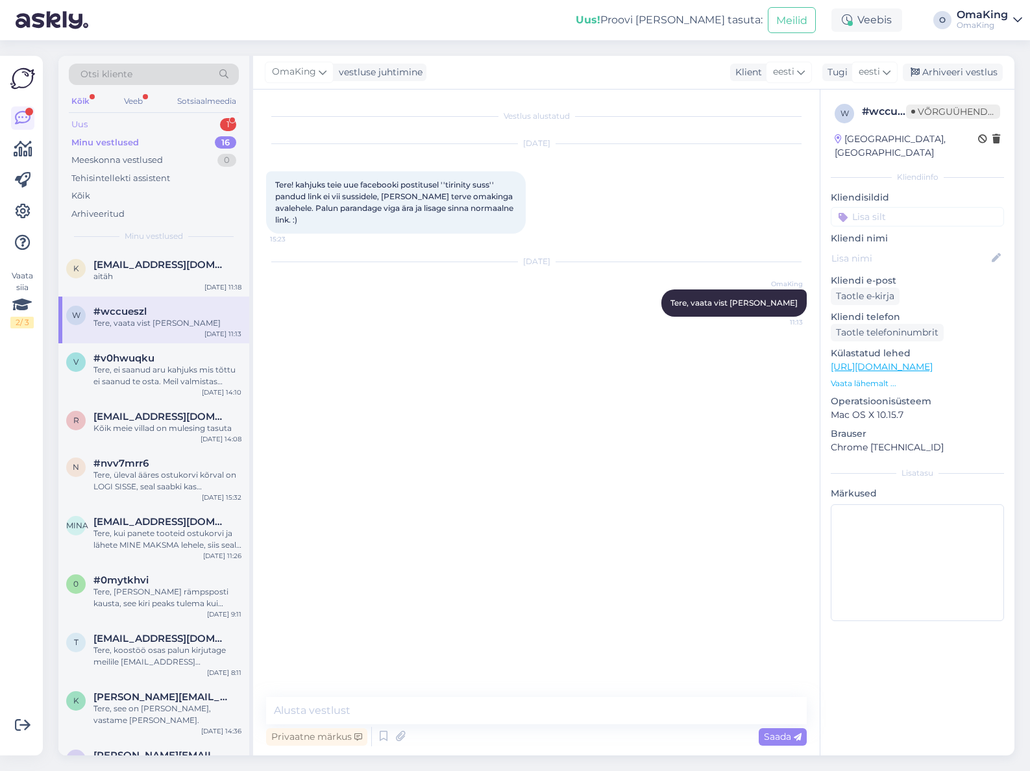 Image resolution: width=1030 pixels, height=771 pixels. I want to click on font: mina, so click(77, 525).